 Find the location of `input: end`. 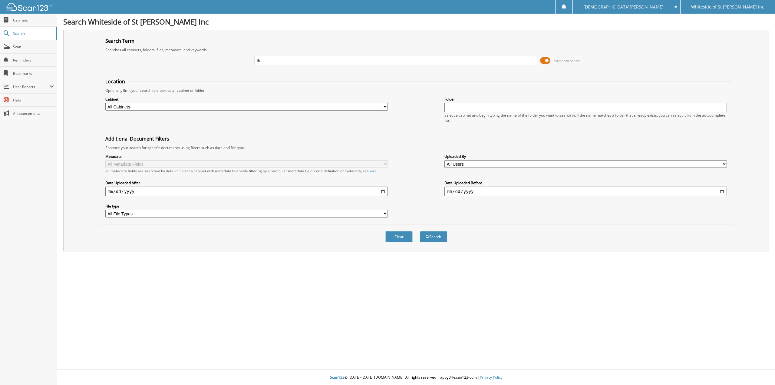

input: end is located at coordinates (585, 191).